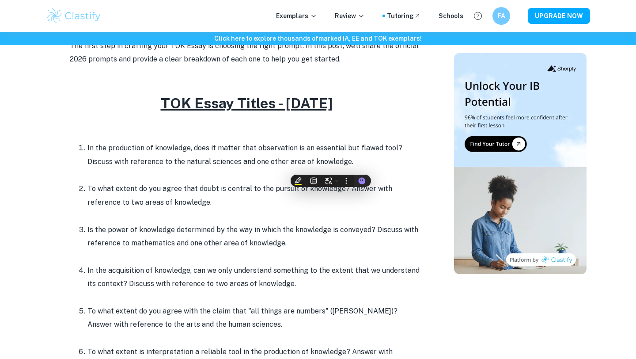 The height and width of the screenshot is (359, 636). Describe the element at coordinates (255, 195) in the screenshot. I see `p: To what extent do you agree that doubt is central to the pursuit of knowledge? Answer with refere...` at that location.